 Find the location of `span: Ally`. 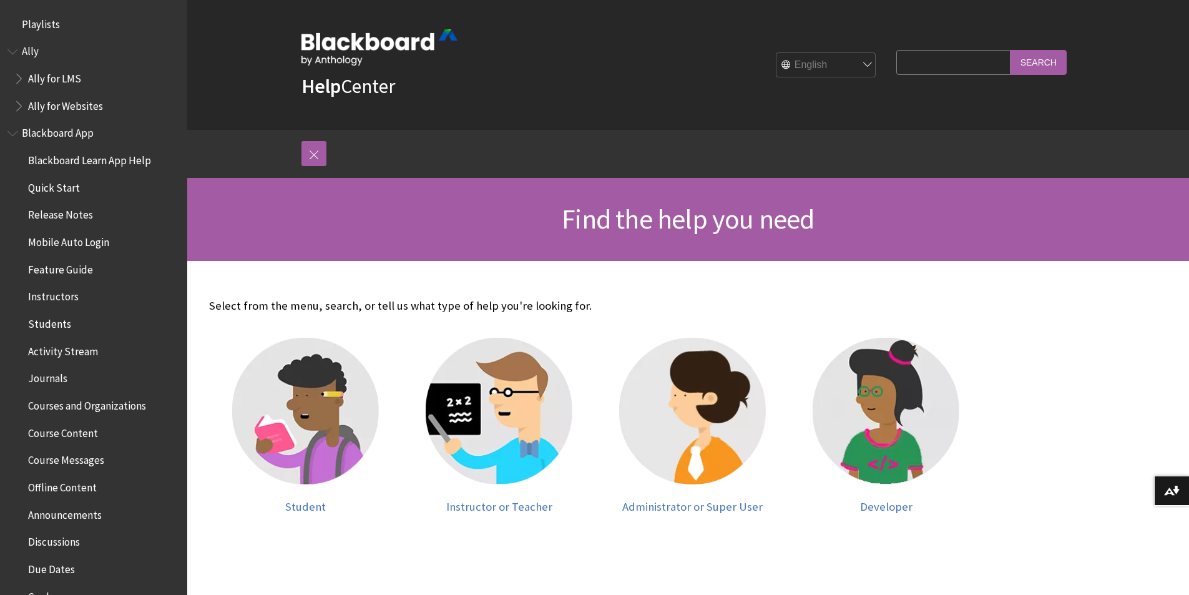

span: Ally is located at coordinates (30, 49).